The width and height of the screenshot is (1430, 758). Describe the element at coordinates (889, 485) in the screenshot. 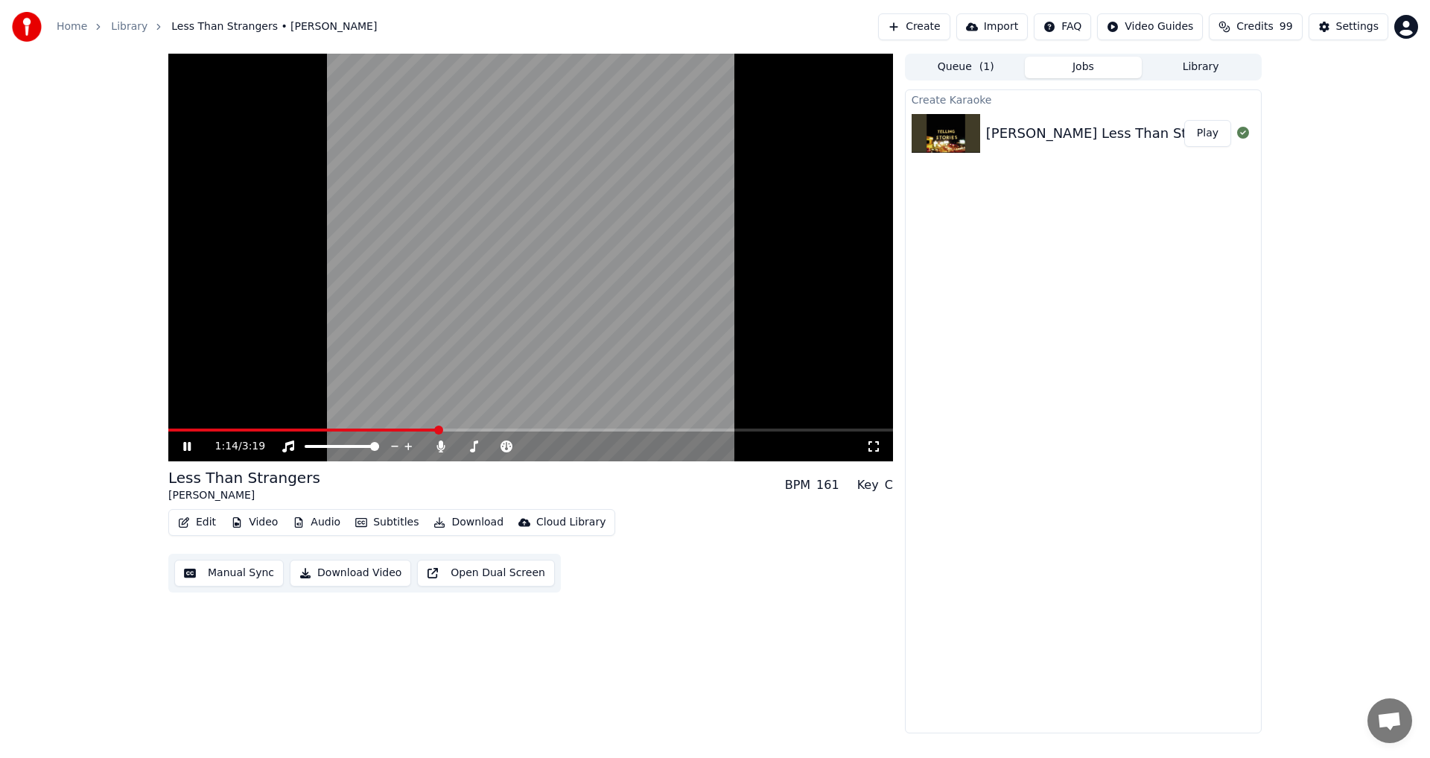

I see `div: C` at that location.